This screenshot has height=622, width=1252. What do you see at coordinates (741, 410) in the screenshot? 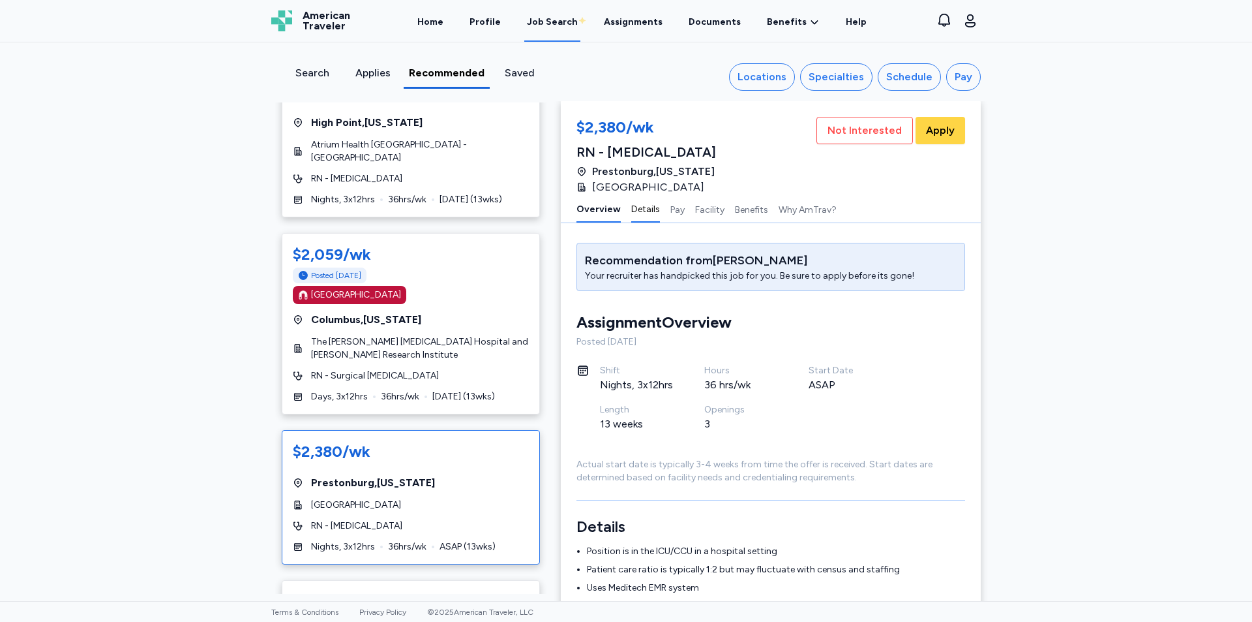
I see `div: Openings` at bounding box center [741, 410].